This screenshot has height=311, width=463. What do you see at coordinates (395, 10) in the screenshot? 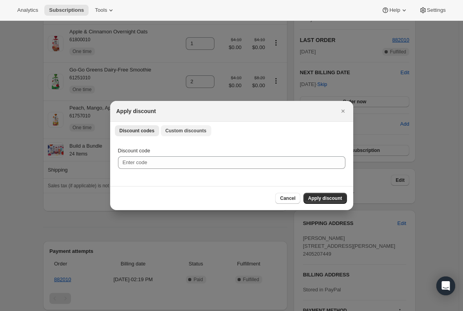
I see `span: Help` at bounding box center [395, 10].